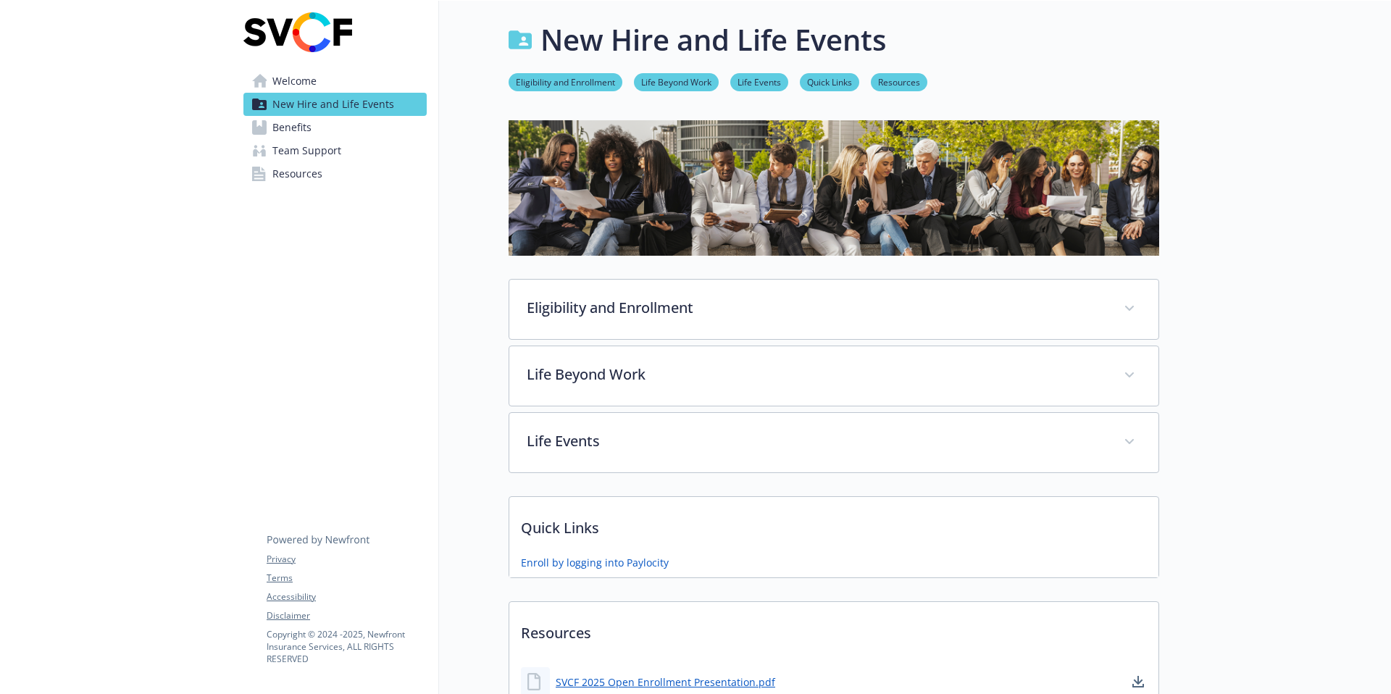 This screenshot has width=1391, height=694. I want to click on p: Life Events, so click(816, 441).